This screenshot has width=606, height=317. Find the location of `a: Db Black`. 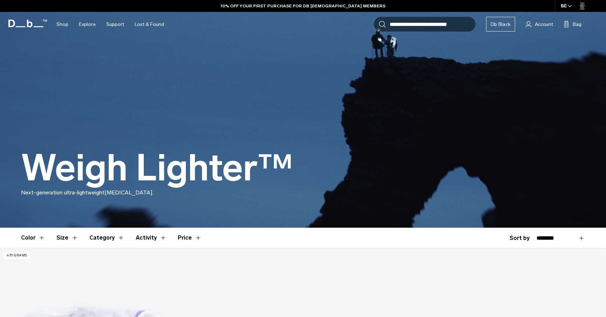

a: Db Black is located at coordinates (500, 24).